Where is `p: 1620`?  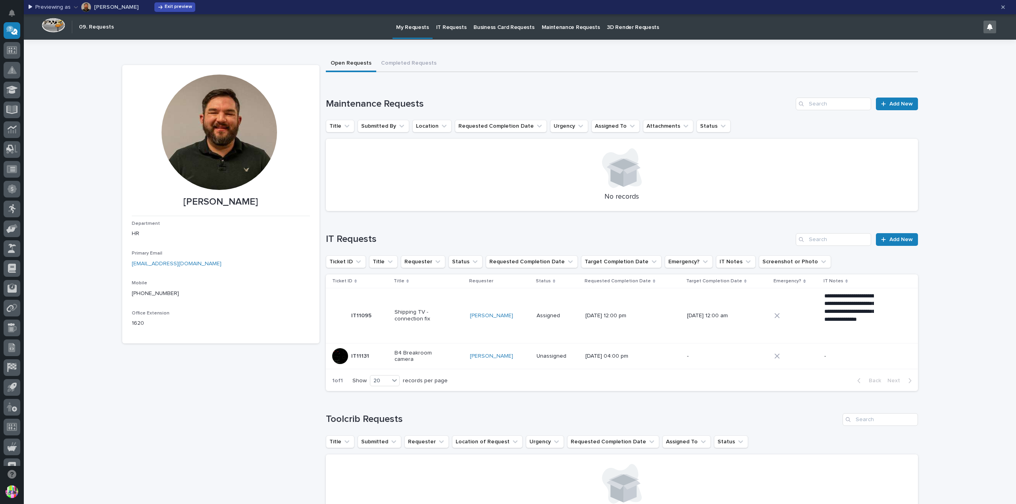 p: 1620 is located at coordinates (221, 323).